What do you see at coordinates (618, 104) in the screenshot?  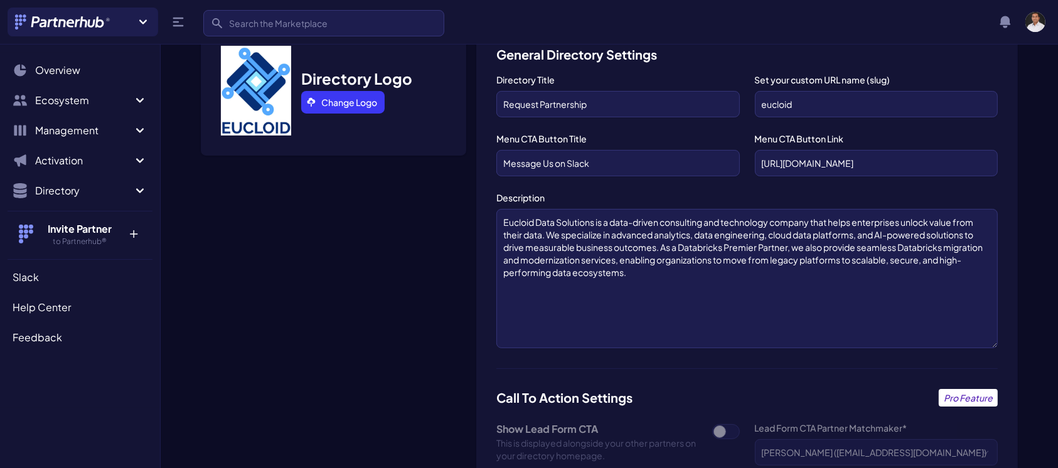 I see `input: Partnerhub® Directory` at bounding box center [618, 104].